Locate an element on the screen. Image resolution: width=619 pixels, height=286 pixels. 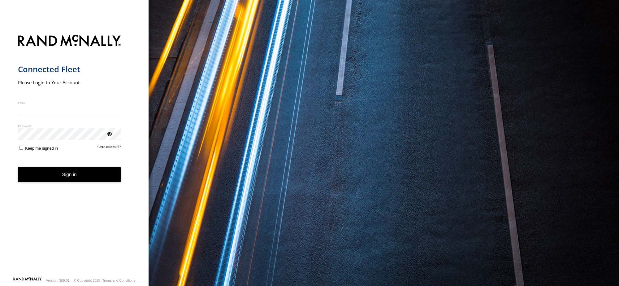
input: Keep me signed in is located at coordinates (21, 147).